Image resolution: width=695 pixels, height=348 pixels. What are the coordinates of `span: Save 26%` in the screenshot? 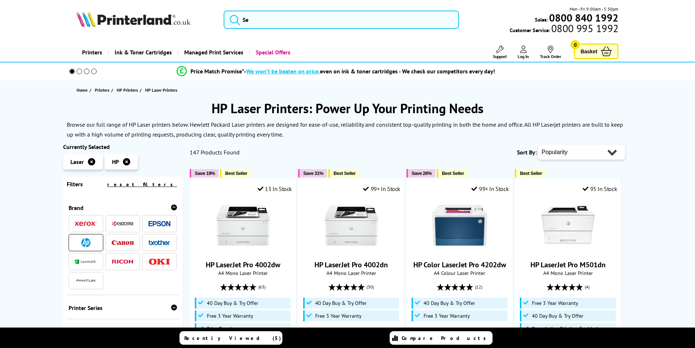 It's located at (422, 173).